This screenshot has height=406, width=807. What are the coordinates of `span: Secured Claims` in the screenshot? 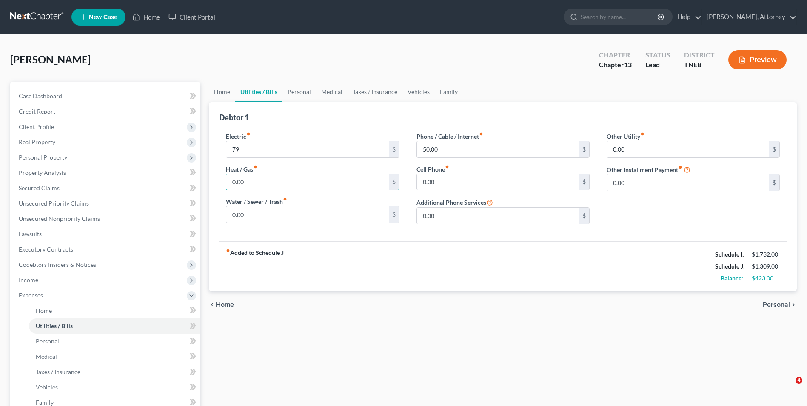 It's located at (39, 188).